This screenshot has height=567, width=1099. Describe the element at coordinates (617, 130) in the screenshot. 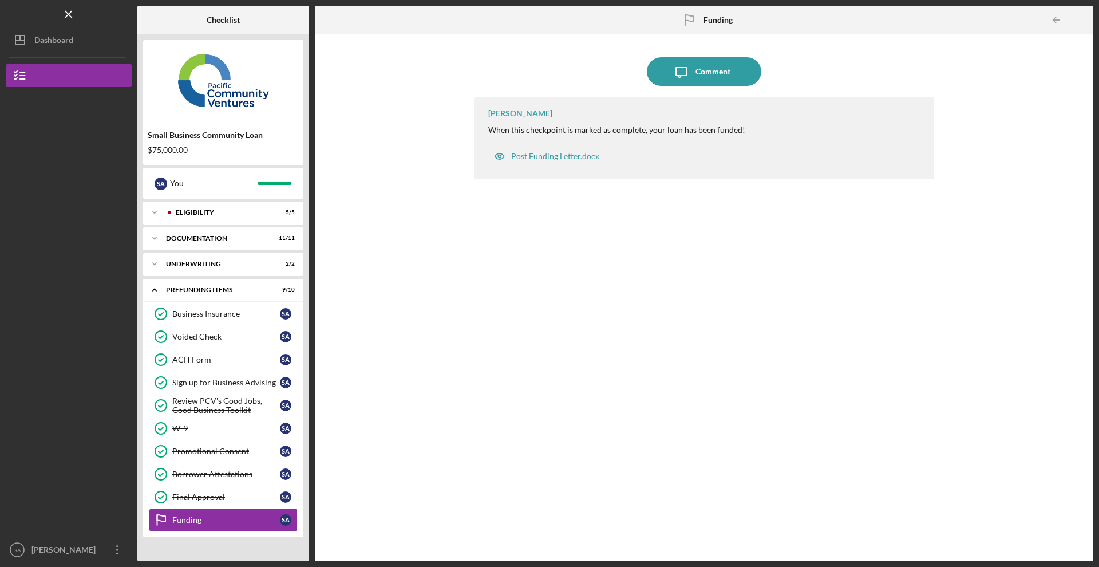

I see `p: When this checkpoint is marked as complete, your loan has been funded!` at that location.